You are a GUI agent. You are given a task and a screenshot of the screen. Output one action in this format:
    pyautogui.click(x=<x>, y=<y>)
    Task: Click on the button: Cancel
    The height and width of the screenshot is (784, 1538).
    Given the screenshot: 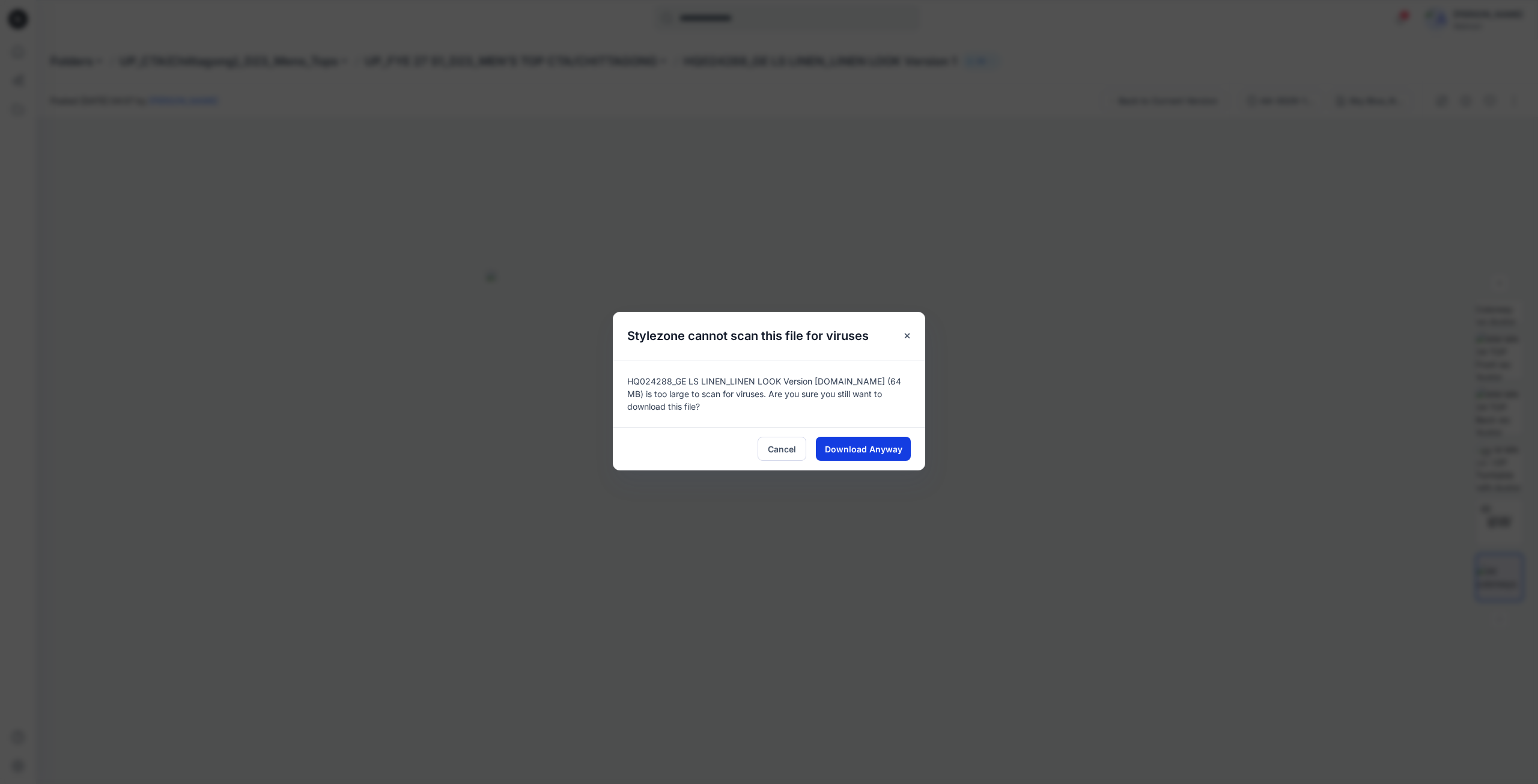 What is the action you would take?
    pyautogui.click(x=781, y=448)
    